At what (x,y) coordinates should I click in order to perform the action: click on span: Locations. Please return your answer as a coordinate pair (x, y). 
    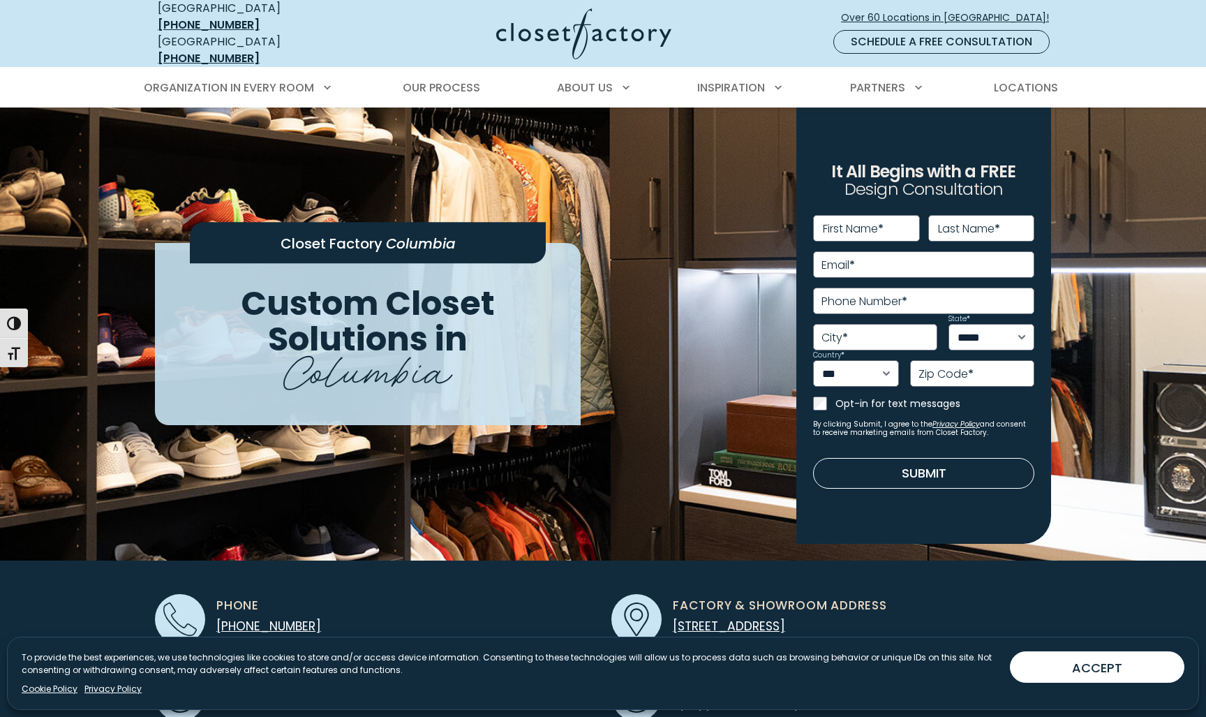
    Looking at the image, I should click on (1026, 87).